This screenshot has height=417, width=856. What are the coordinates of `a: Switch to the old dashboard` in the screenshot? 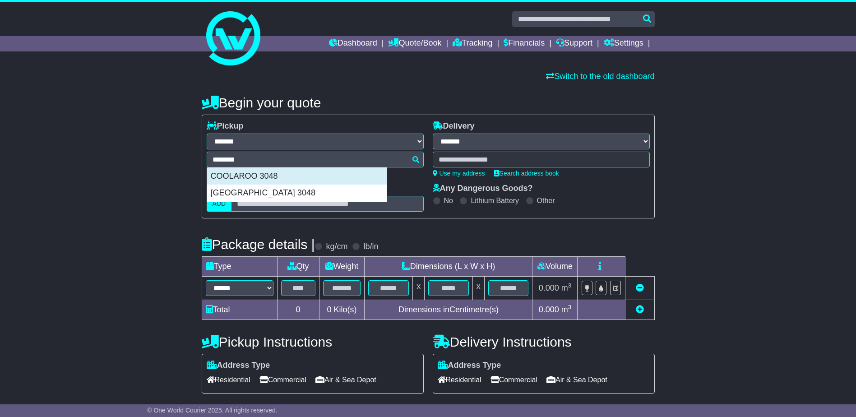 It's located at (600, 76).